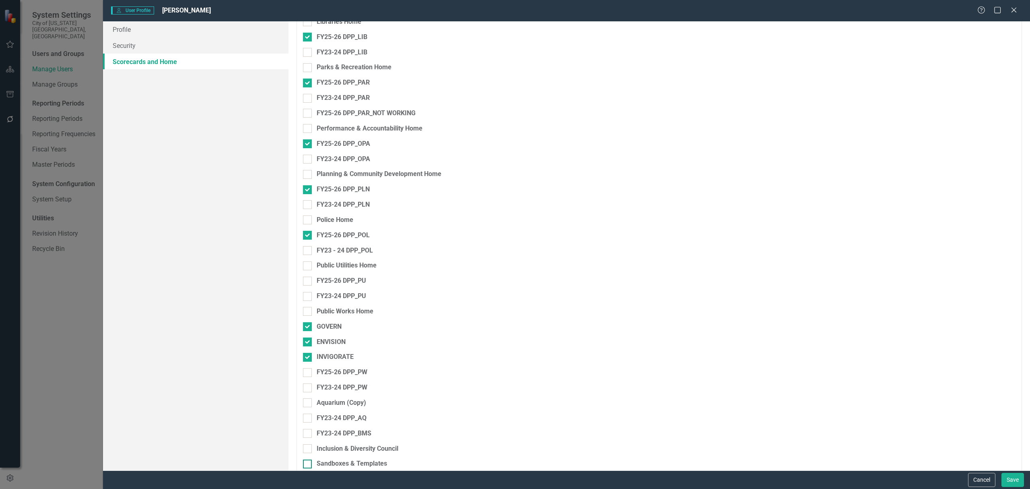 The width and height of the screenshot is (1030, 489). Describe the element at coordinates (345, 250) in the screenshot. I see `div: FY23 - 24 DPP_POL` at that location.